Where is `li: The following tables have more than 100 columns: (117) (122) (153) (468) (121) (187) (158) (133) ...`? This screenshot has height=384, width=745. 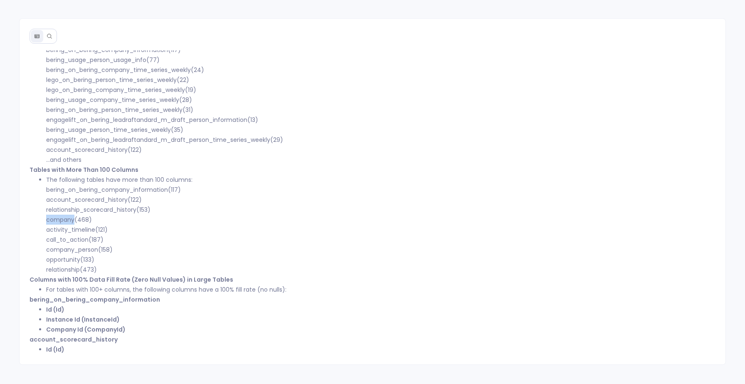
li: The following tables have more than 100 columns: (117) (122) (153) (468) (121) (187) (158) (133) ... is located at coordinates (381, 225).